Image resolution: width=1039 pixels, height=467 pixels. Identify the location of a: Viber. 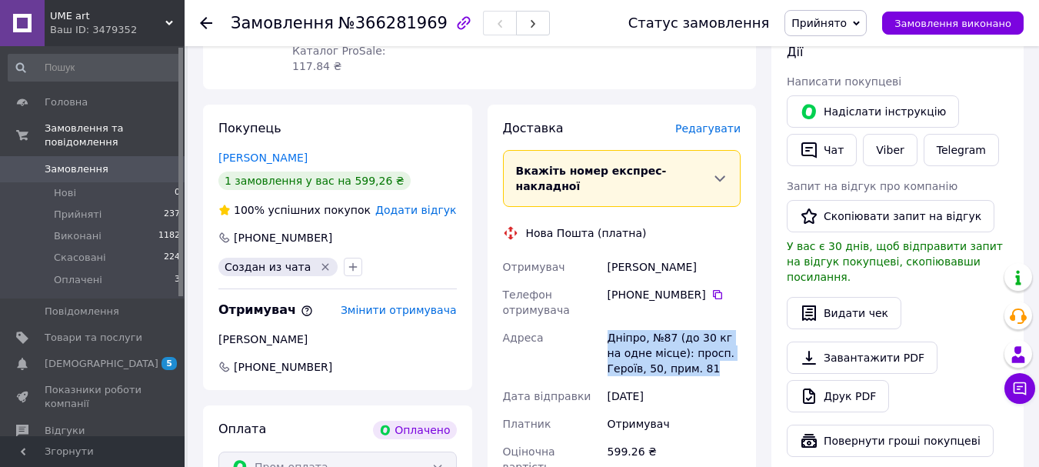
(890, 150).